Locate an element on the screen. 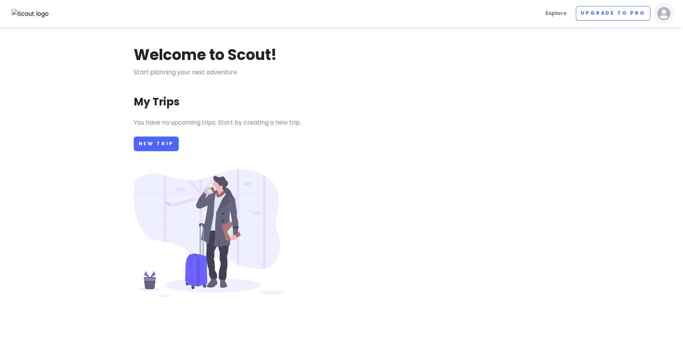 Image resolution: width=683 pixels, height=344 pixels. p: Start planning your next adventure is located at coordinates (342, 72).